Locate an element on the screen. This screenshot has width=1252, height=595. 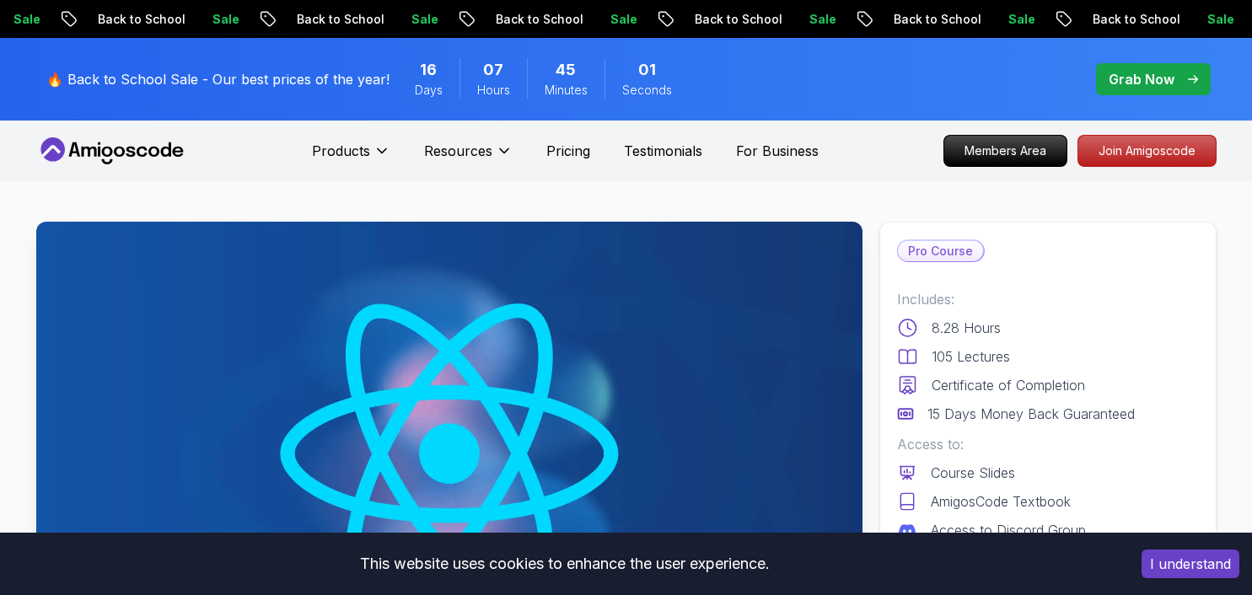
p: Join Amigoscode is located at coordinates (1147, 151).